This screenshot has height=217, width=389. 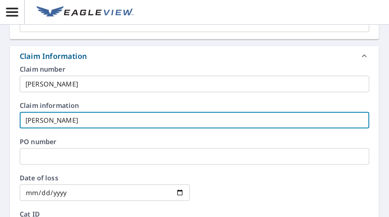 What do you see at coordinates (105, 178) in the screenshot?
I see `label: Date of loss` at bounding box center [105, 178].